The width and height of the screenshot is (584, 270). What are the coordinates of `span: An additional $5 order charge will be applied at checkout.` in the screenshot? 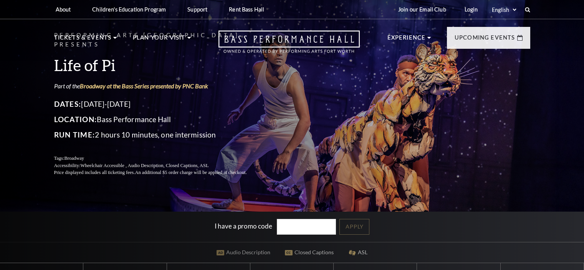 It's located at (190, 172).